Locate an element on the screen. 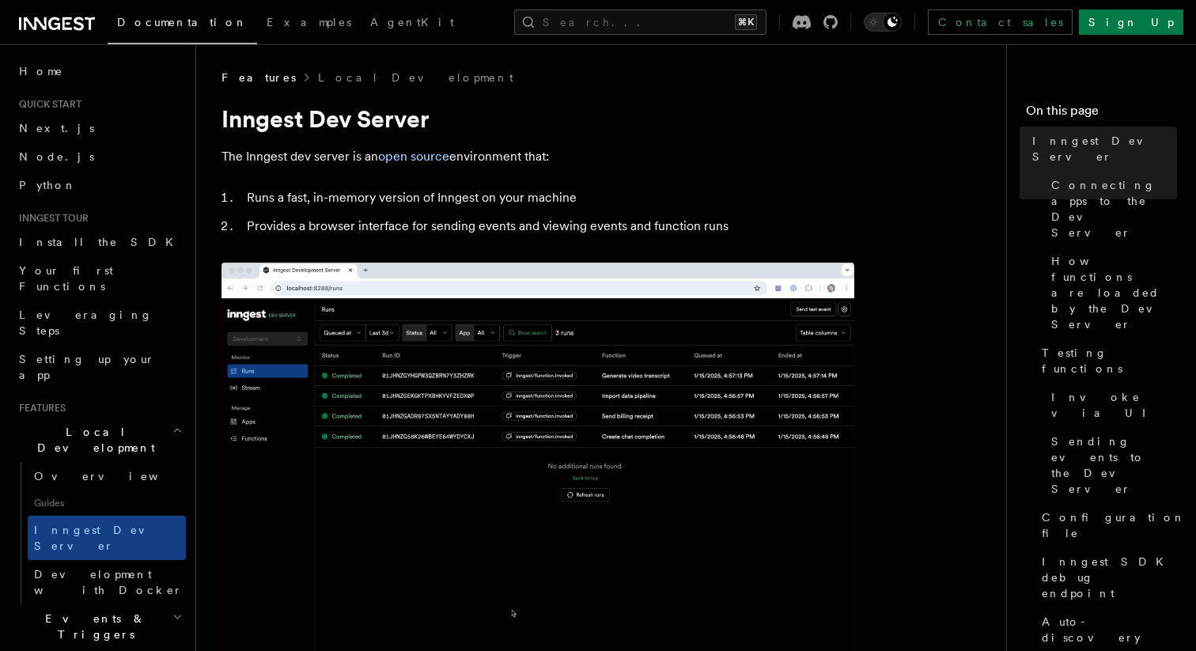 This screenshot has width=1196, height=651. span: Install the SDK is located at coordinates (100, 242).